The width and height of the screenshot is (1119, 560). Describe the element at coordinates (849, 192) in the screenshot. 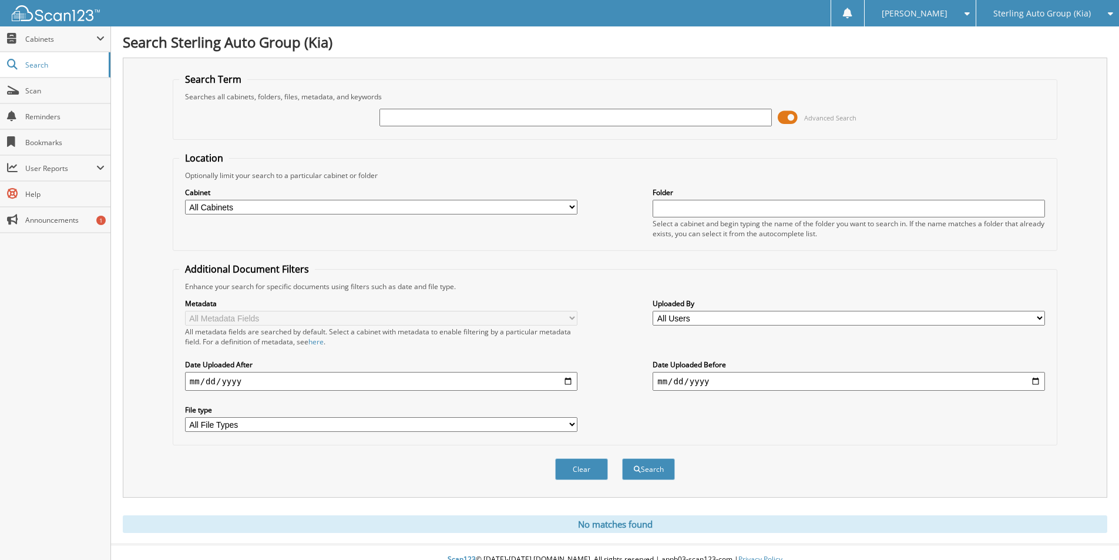

I see `label: Folder` at that location.